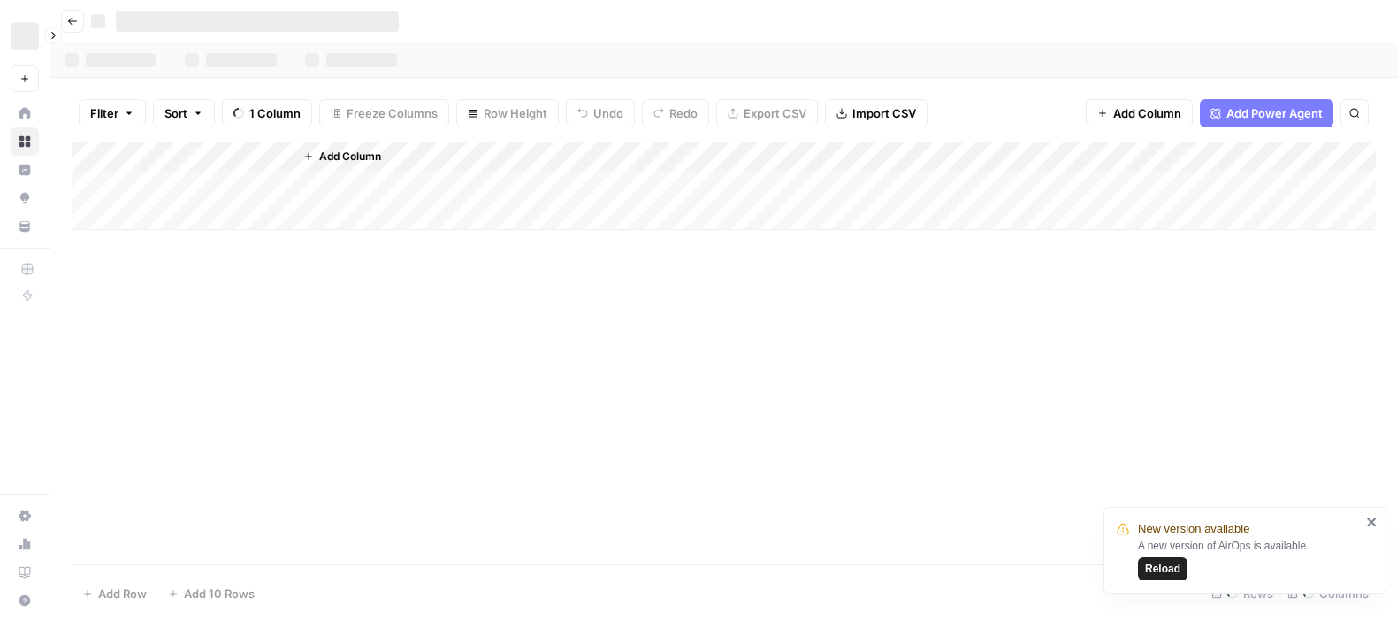  What do you see at coordinates (104, 113) in the screenshot?
I see `span: Filter` at bounding box center [104, 113].